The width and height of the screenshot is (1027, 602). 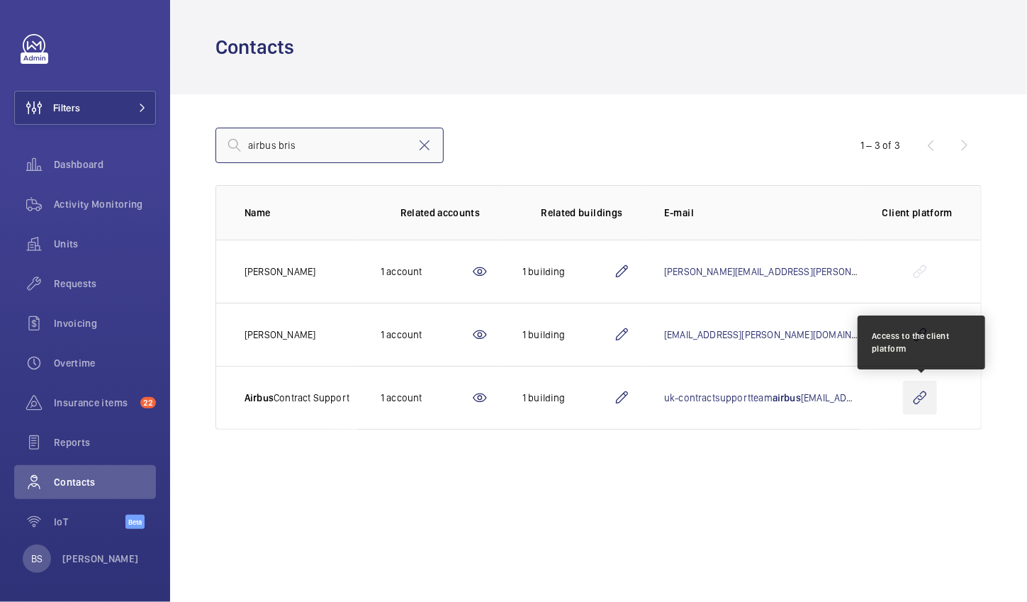 What do you see at coordinates (148, 402) in the screenshot?
I see `span: 22` at bounding box center [148, 402].